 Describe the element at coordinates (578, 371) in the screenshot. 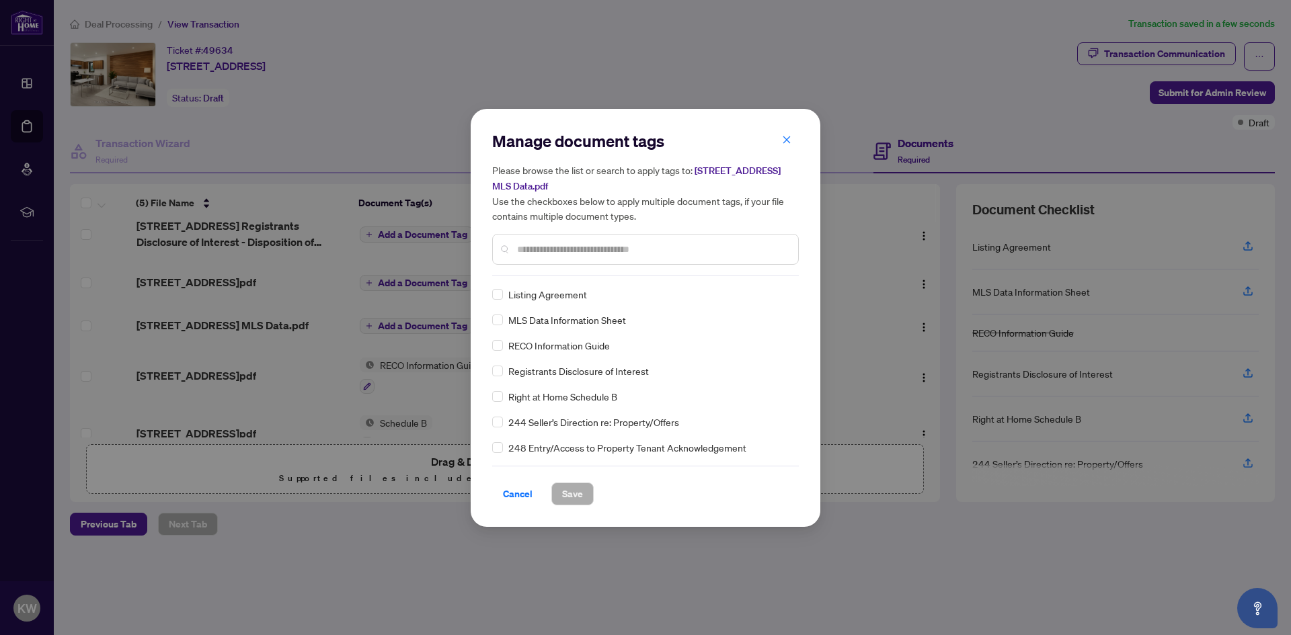

I see `span: Registrants Disclosure of Interest` at that location.